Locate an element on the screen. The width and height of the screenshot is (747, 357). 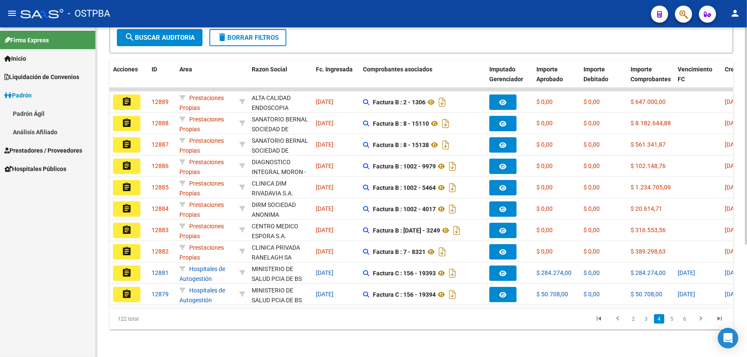
a: 4 is located at coordinates (659, 319).